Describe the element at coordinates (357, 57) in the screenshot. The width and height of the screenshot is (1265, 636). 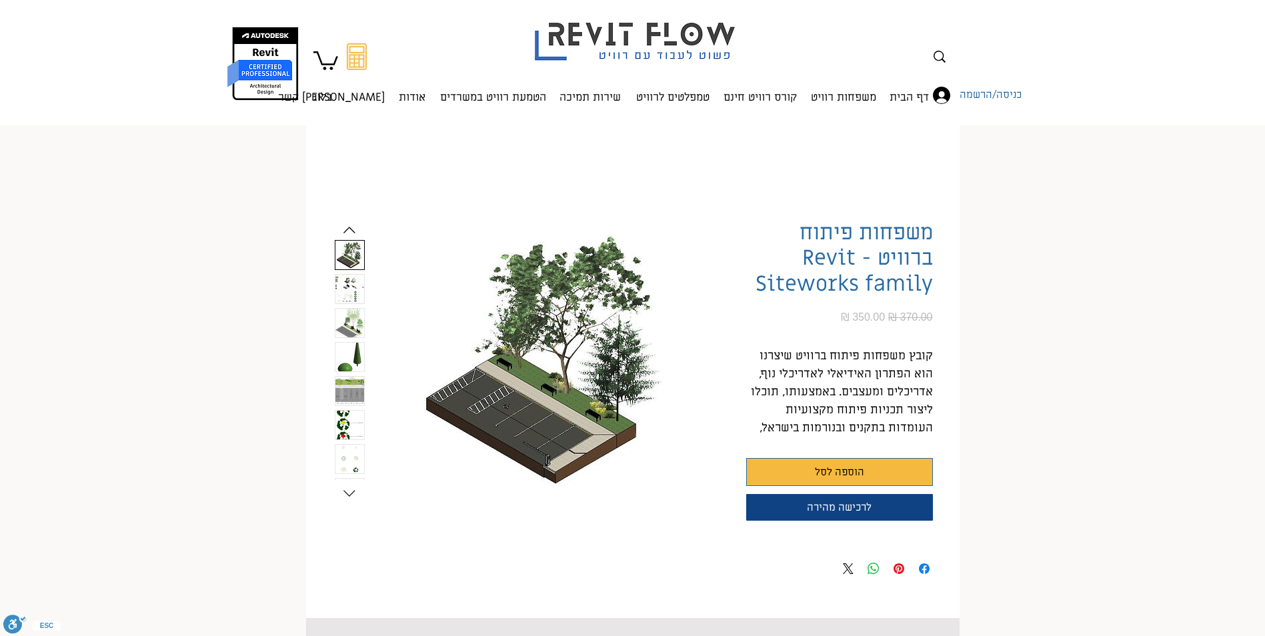
I see `svg: מחשבון מעבר מאוטוקאד לרוויט` at that location.